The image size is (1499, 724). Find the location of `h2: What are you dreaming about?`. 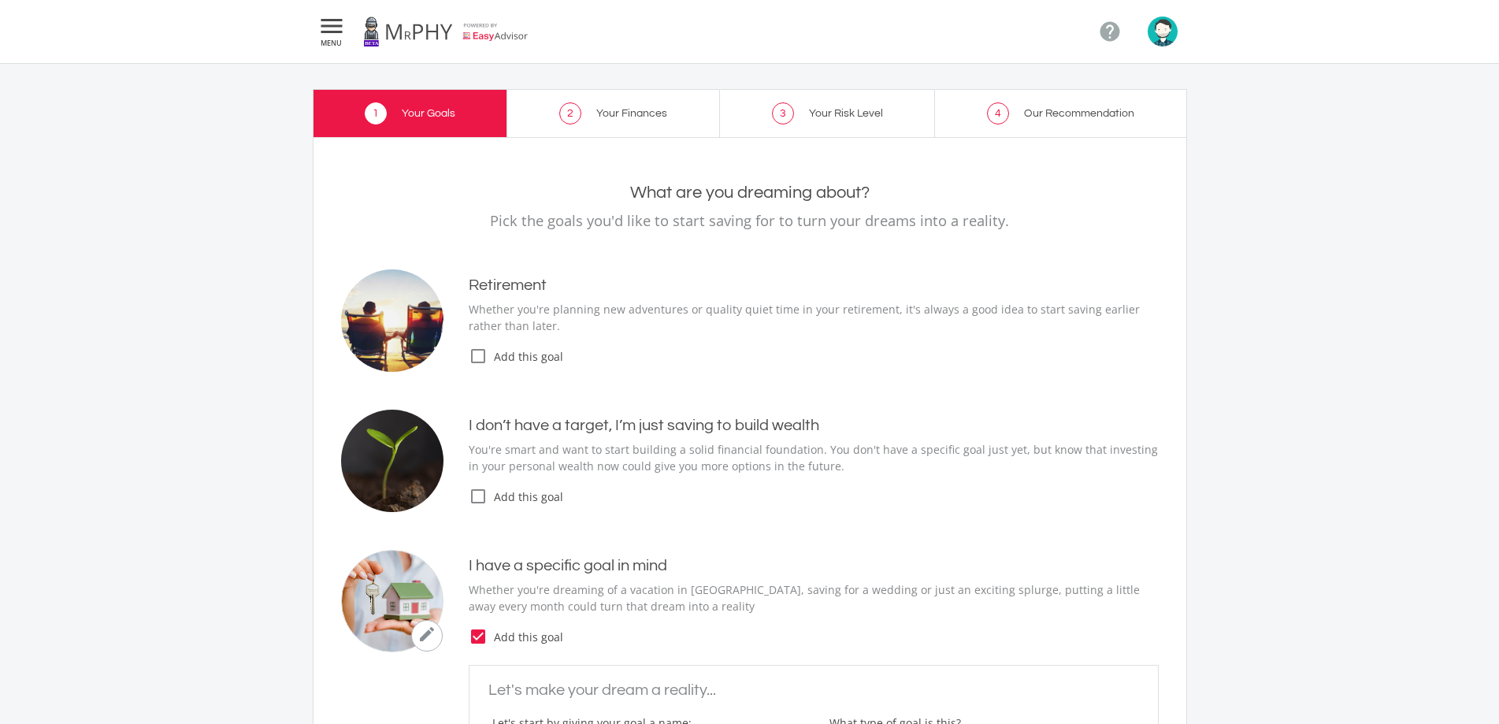

h2: What are you dreaming about? is located at coordinates (750, 193).